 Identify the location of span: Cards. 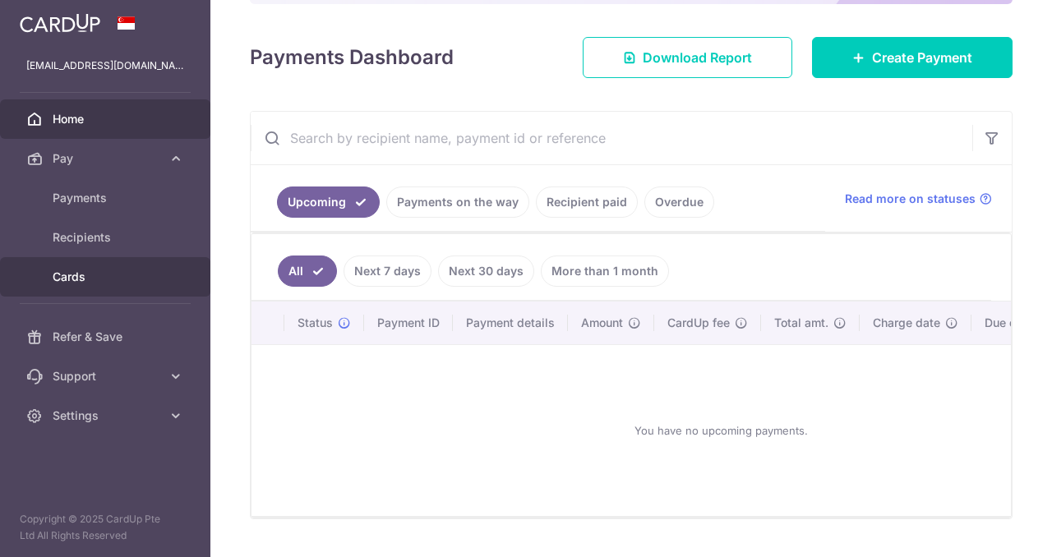
(107, 277).